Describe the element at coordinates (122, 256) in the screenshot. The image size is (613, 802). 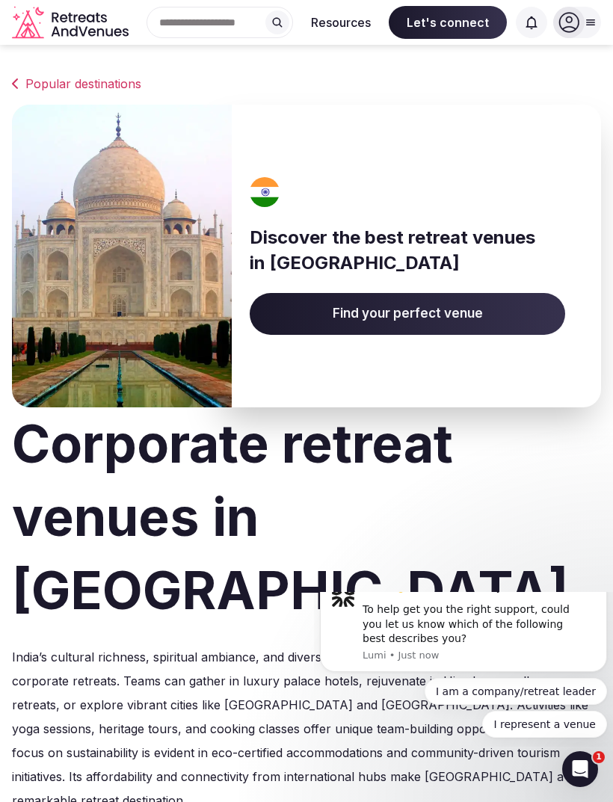
I see `img: Banner image for India representative of the country` at that location.